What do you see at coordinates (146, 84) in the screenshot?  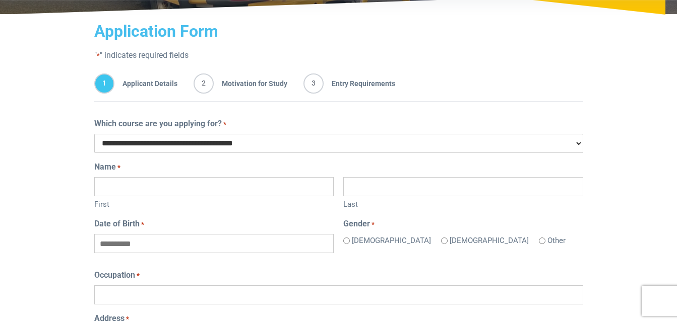 I see `span: Applicant Details` at bounding box center [146, 84].